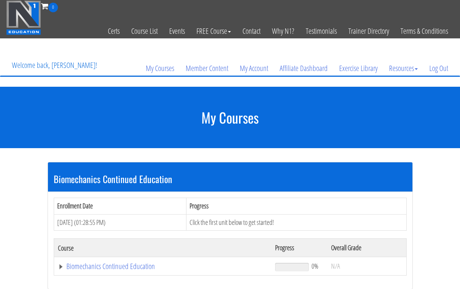 This screenshot has width=460, height=289. Describe the element at coordinates (315, 266) in the screenshot. I see `span: 0%` at that location.